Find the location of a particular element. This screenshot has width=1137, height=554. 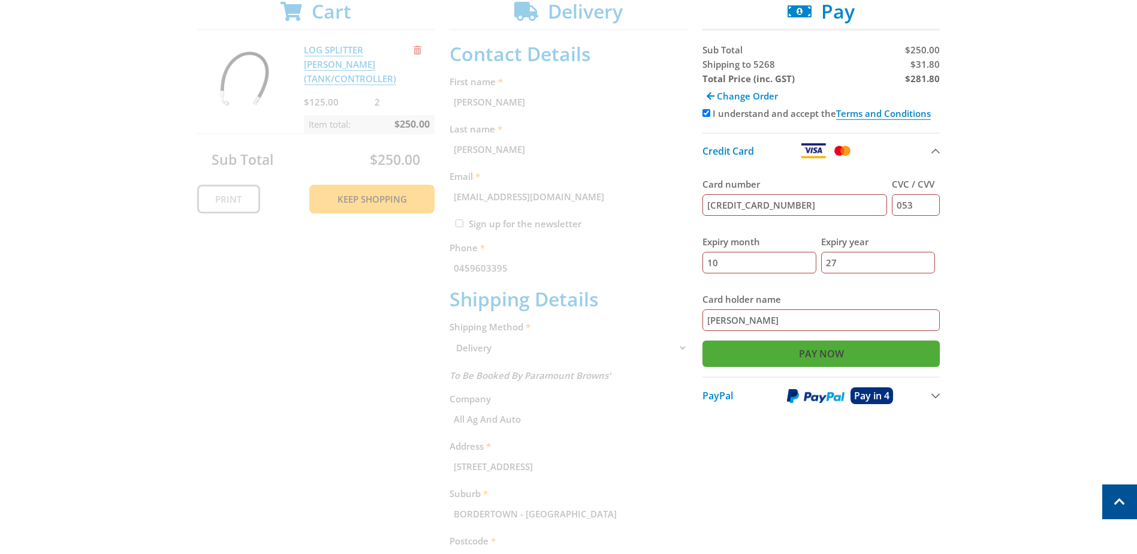

strong: Total Price (inc. GST) is located at coordinates (749, 79).